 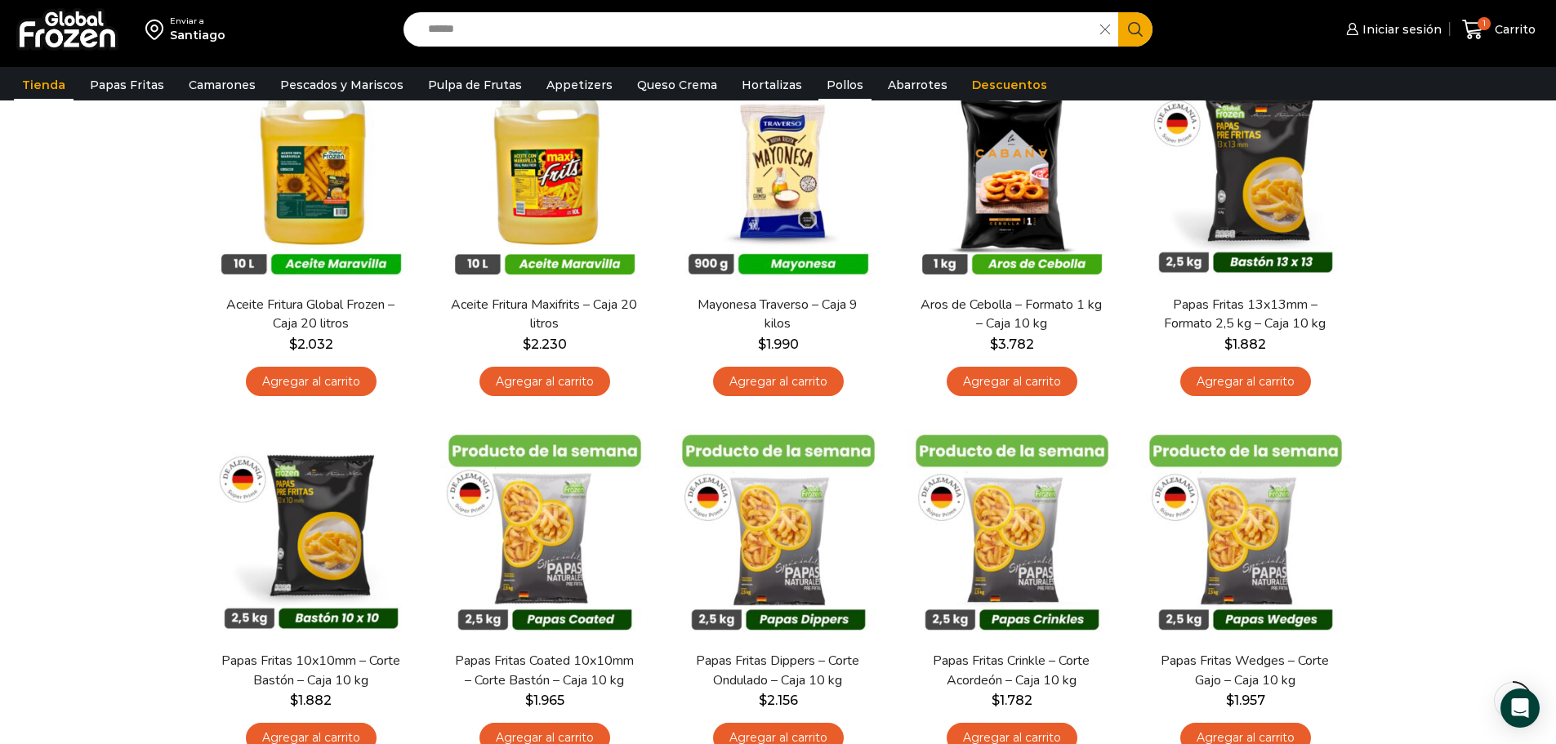 What do you see at coordinates (772, 85) in the screenshot?
I see `a: Hortalizas` at bounding box center [772, 85].